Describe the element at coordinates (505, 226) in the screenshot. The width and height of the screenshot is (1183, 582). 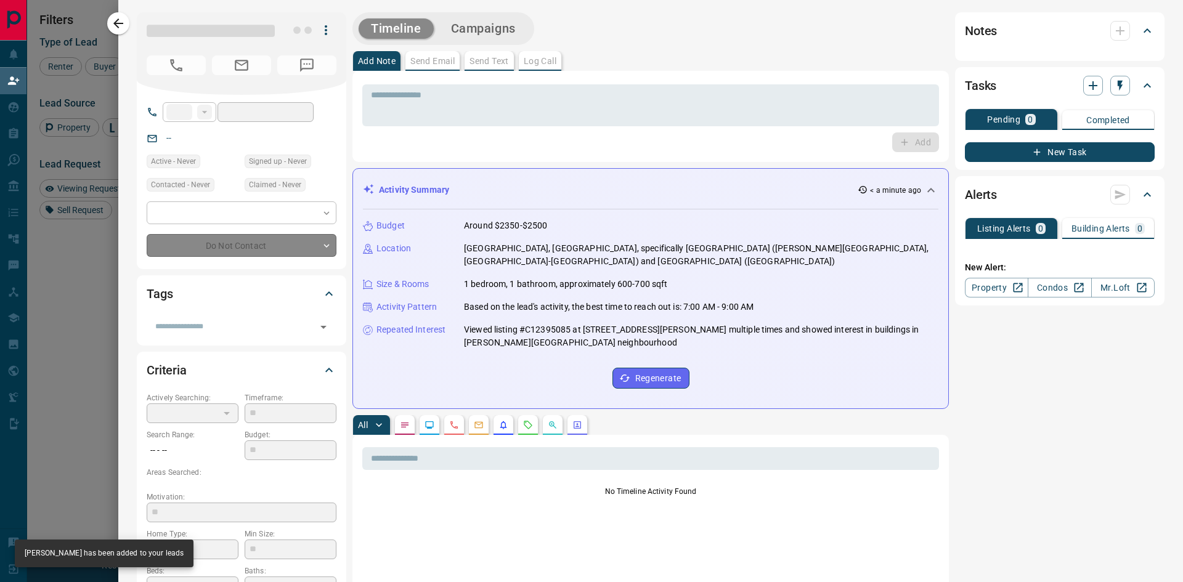
I see `p: Around $2350-$2500` at that location.